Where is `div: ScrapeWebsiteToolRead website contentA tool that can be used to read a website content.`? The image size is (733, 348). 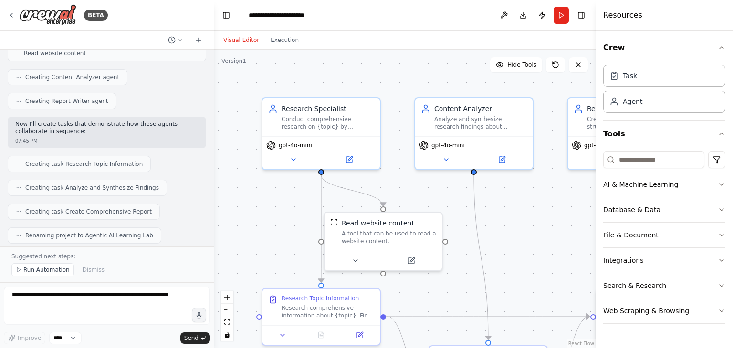
div: ScrapeWebsiteToolRead website contentA tool that can be used to read a website content. is located at coordinates (383, 241).